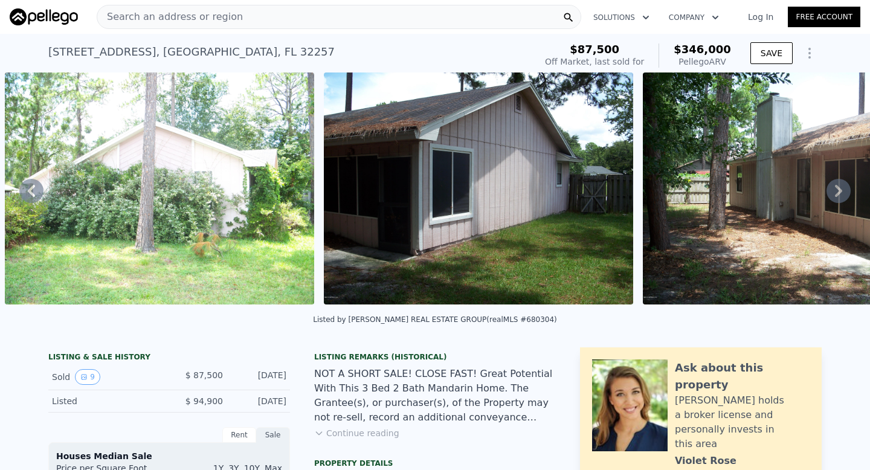 Image resolution: width=870 pixels, height=470 pixels. Describe the element at coordinates (169, 358) in the screenshot. I see `div: LISTING & SALE HISTORY` at that location.